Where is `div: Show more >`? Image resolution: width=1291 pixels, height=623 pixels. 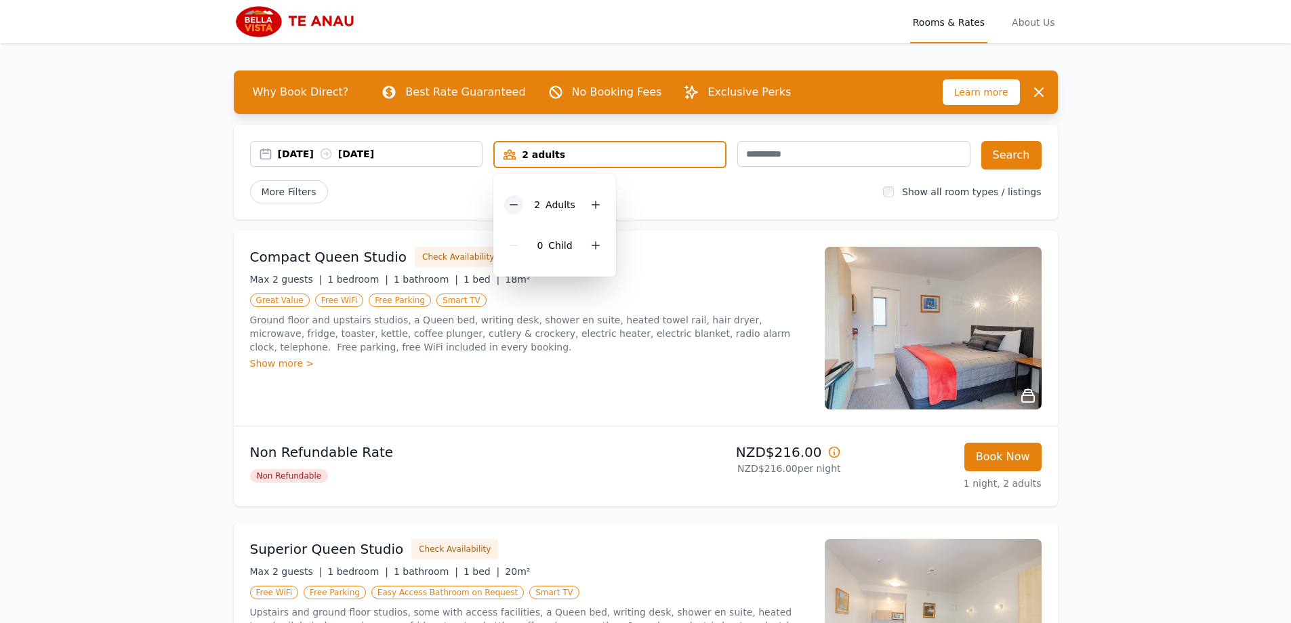
div: Show more > is located at coordinates (529, 363).